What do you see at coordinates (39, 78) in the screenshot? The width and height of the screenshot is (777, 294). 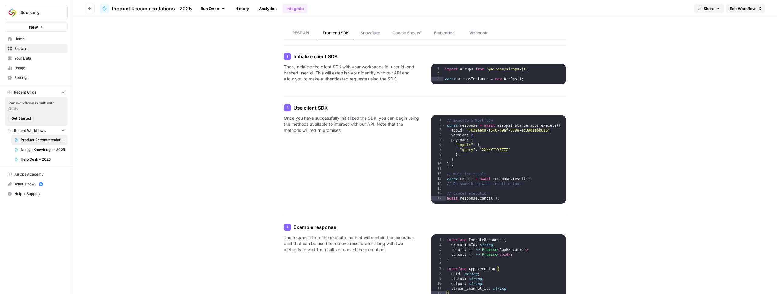 I see `span: Settings` at bounding box center [39, 78].